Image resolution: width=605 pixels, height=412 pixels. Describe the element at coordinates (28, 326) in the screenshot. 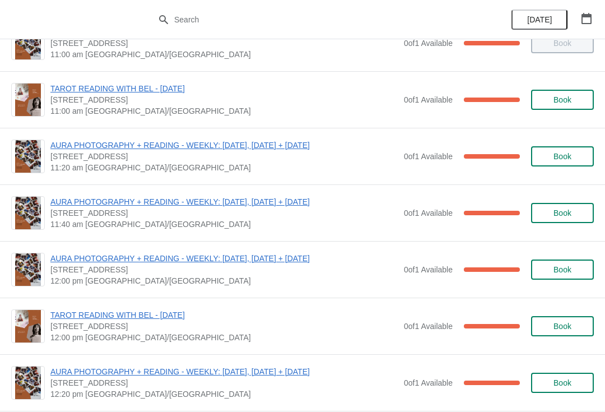

I see `img: TAROT READING WITH BEL - 27TH SEPTEMBER | 74 Broadway Market, London, UK | 12:00 pm Europe/London` at that location.